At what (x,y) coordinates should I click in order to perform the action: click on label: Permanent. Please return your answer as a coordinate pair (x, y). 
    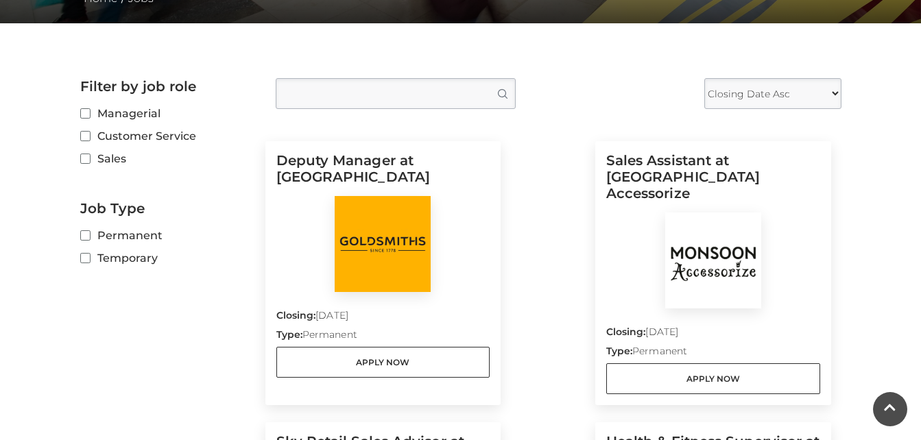
    Looking at the image, I should click on (167, 235).